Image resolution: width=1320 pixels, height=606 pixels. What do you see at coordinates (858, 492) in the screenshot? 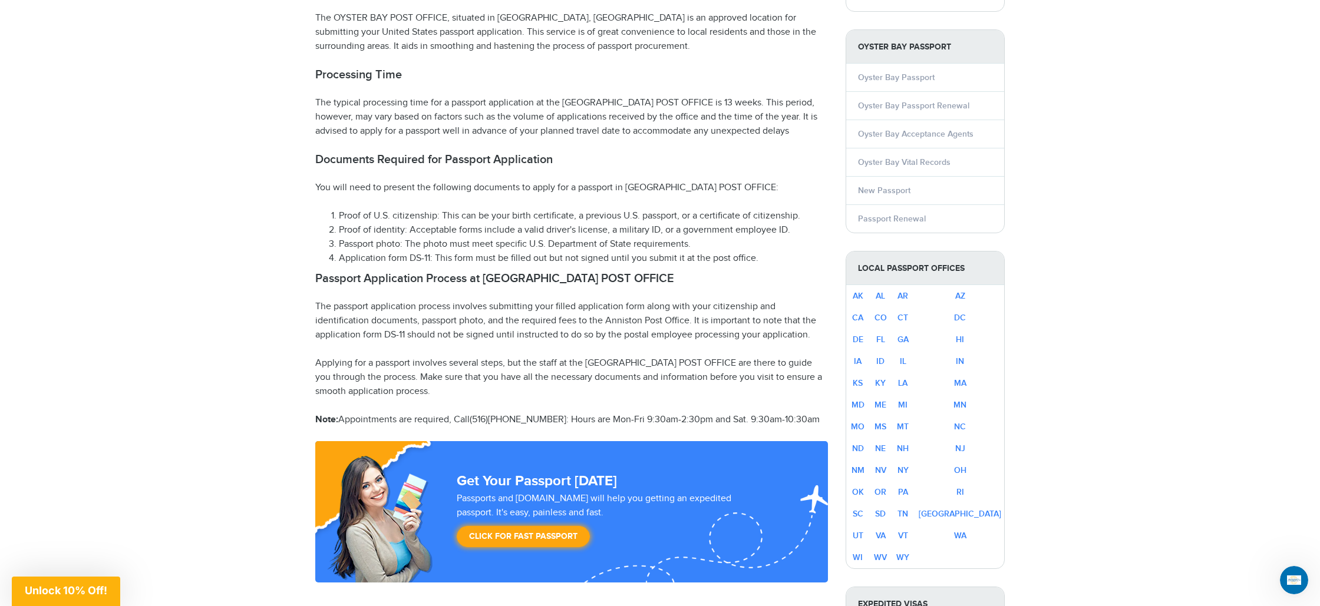
I see `a: OK` at bounding box center [858, 492].